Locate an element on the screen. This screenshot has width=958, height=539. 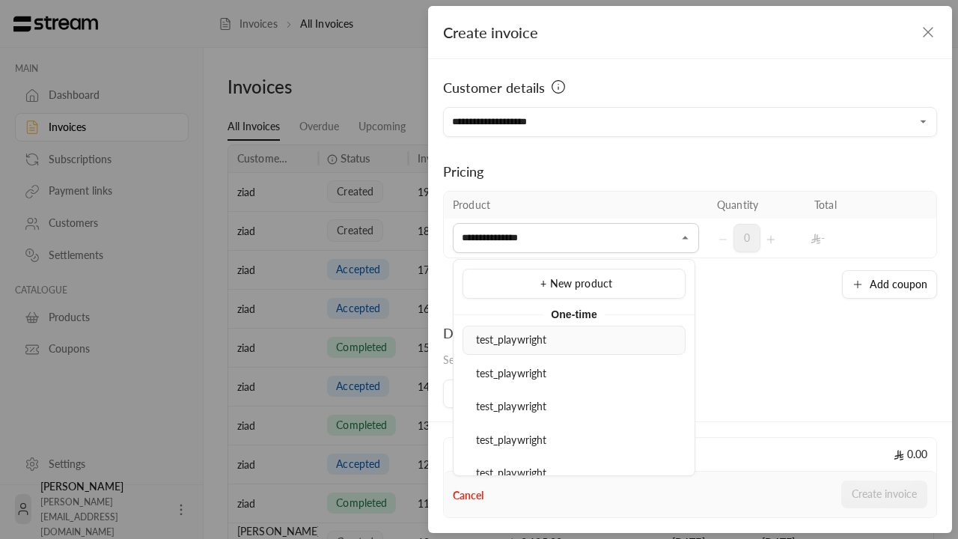
span: Select the day the invoice is due is located at coordinates (517, 359).